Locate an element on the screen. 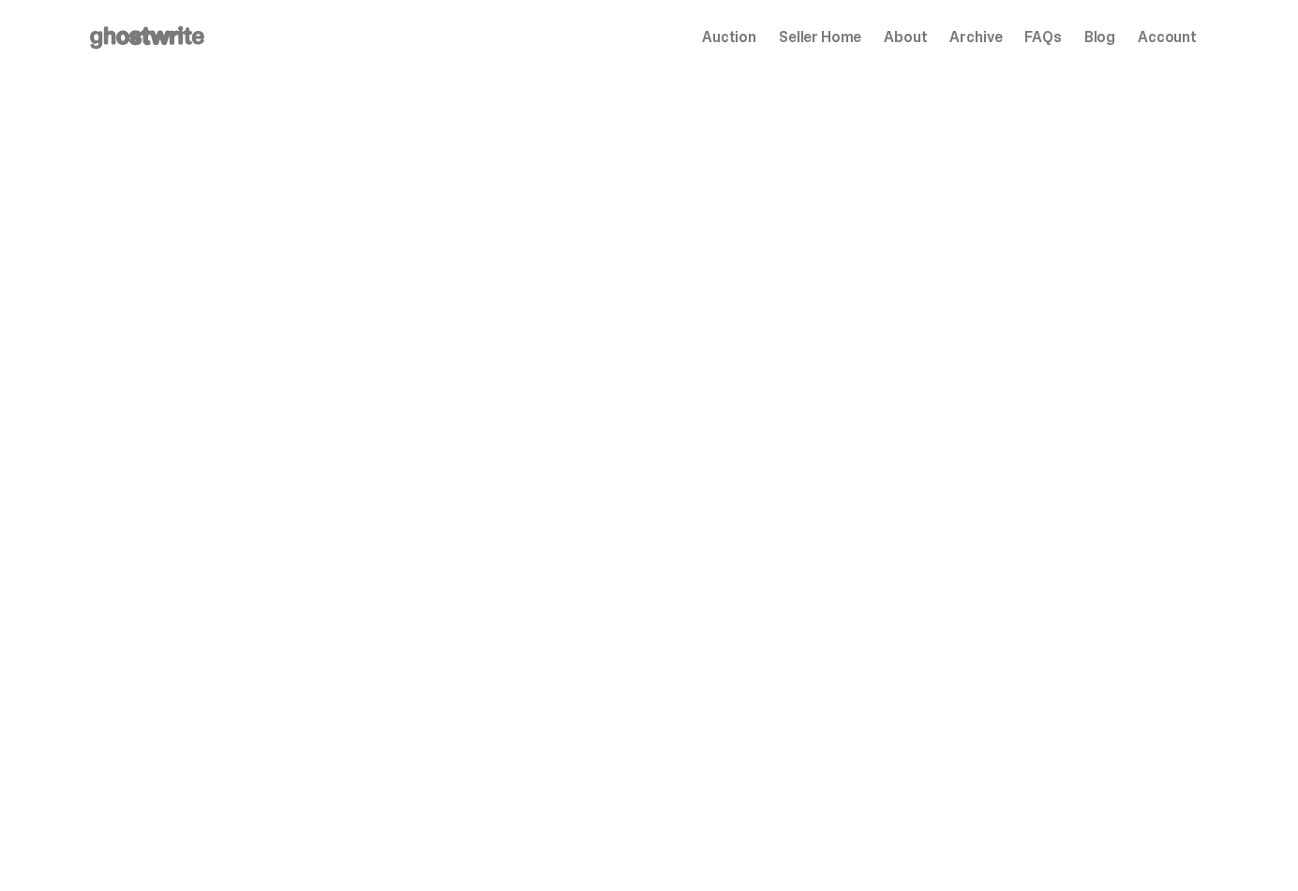  span: Auction is located at coordinates (729, 37).